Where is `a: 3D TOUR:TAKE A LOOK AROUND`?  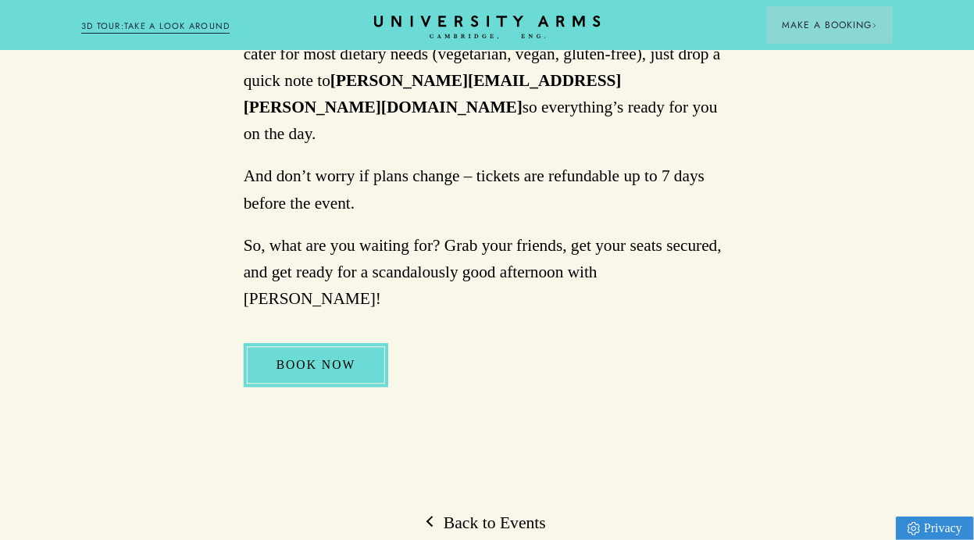
a: 3D TOUR:TAKE A LOOK AROUND is located at coordinates (156, 27).